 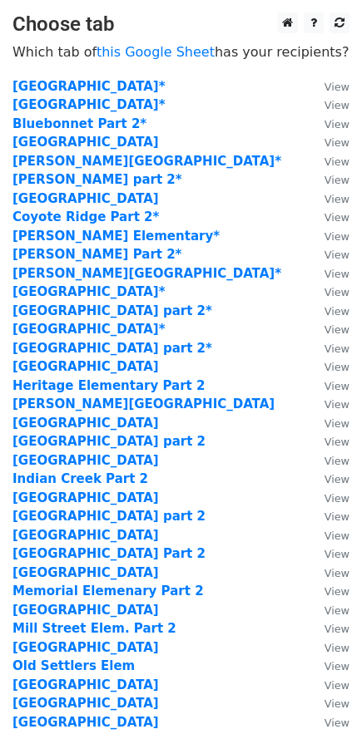 What do you see at coordinates (80, 479) in the screenshot?
I see `a: Indian Creek Part 2` at bounding box center [80, 479].